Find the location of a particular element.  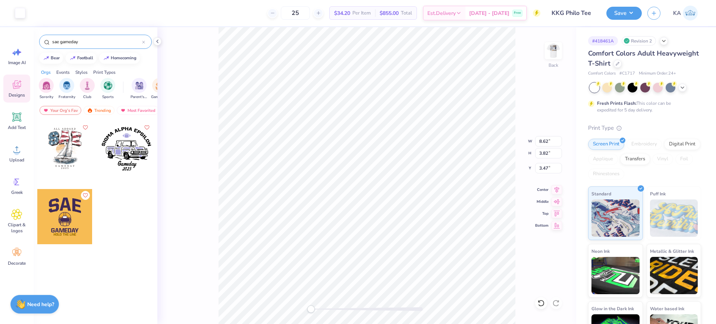

button: football is located at coordinates (81, 58).